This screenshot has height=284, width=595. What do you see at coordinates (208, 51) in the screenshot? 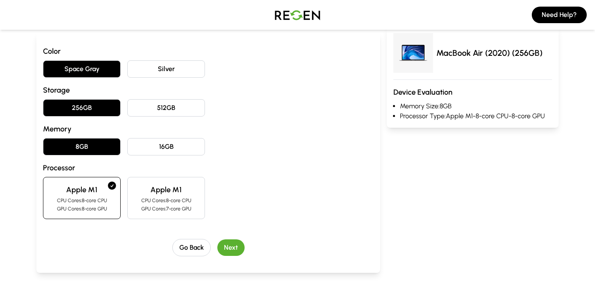
I see `h3: Color` at bounding box center [208, 51].